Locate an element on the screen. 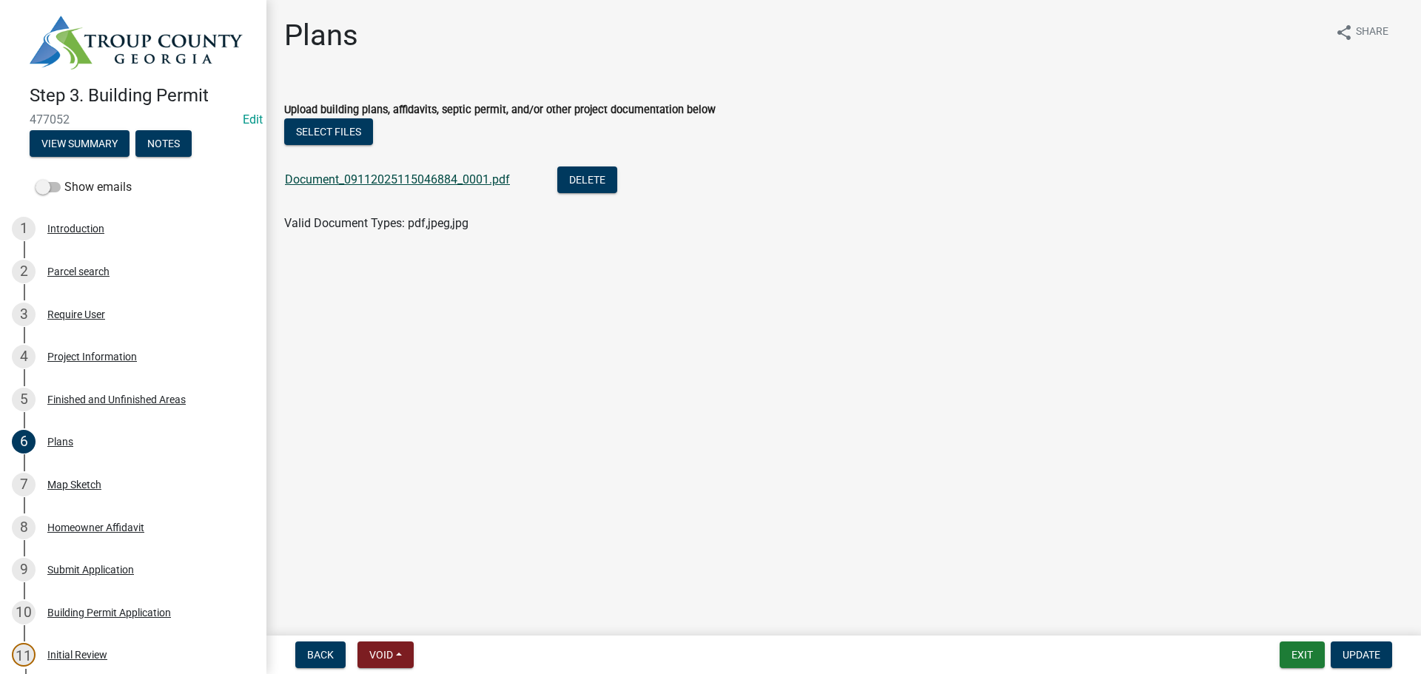 This screenshot has height=674, width=1421. div: Require User is located at coordinates (76, 314).